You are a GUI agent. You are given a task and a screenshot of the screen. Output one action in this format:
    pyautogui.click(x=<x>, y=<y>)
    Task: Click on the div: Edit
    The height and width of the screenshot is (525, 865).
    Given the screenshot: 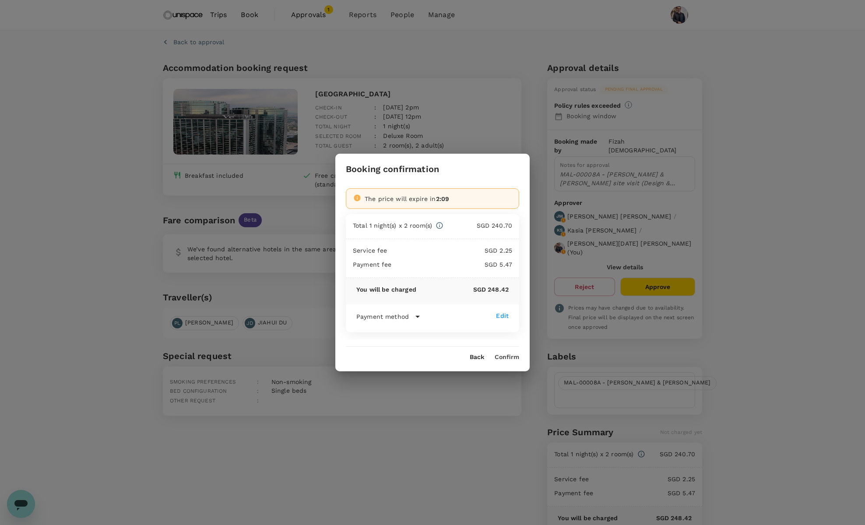 What is the action you would take?
    pyautogui.click(x=502, y=316)
    